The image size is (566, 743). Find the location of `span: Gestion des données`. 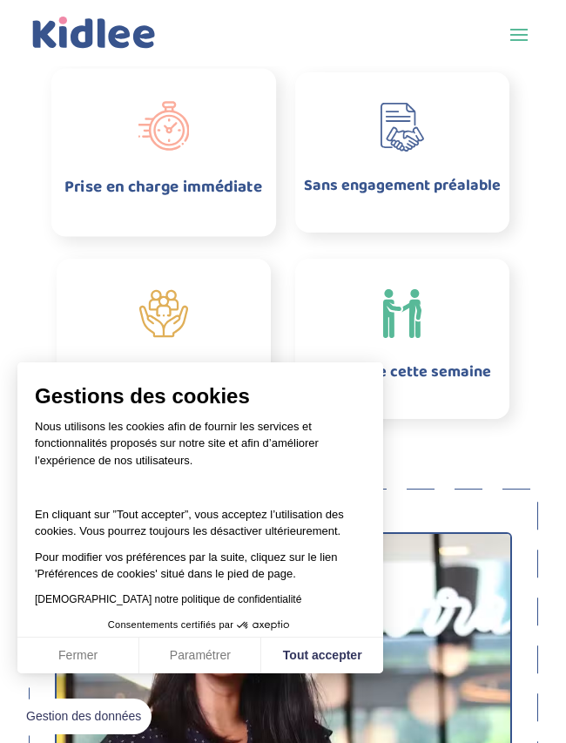

span: Gestion des données is located at coordinates (84, 717).